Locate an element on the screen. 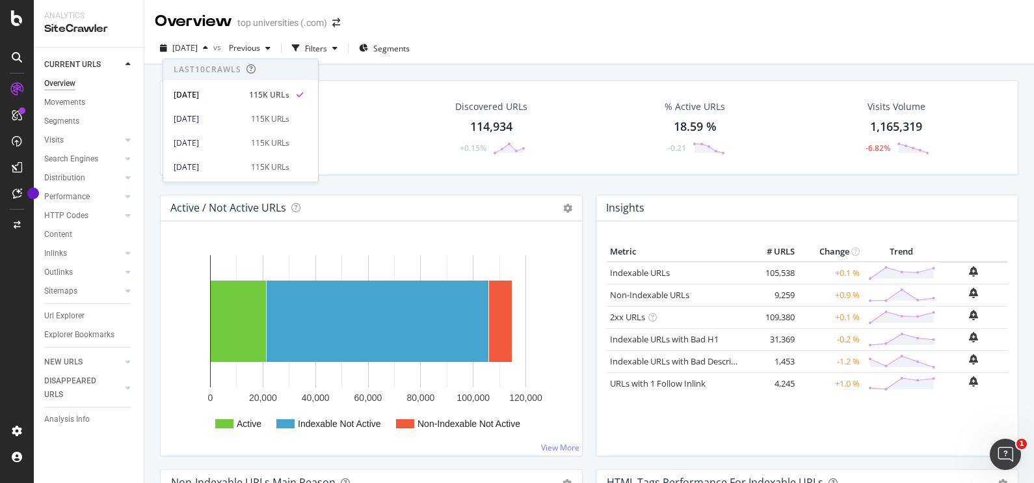 This screenshot has width=1034, height=483. div: Visits Volume is located at coordinates (896, 107).